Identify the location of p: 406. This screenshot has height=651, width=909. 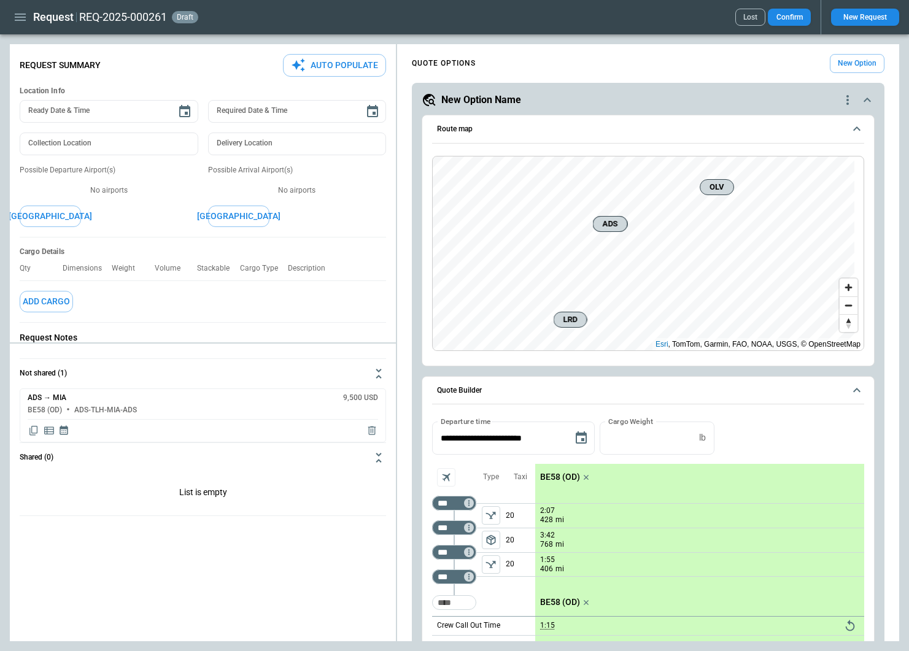
(546, 569).